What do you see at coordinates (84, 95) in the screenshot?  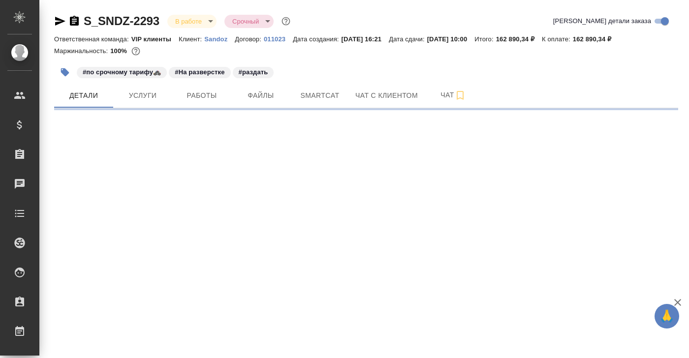 I see `span: Детали` at bounding box center [84, 95].